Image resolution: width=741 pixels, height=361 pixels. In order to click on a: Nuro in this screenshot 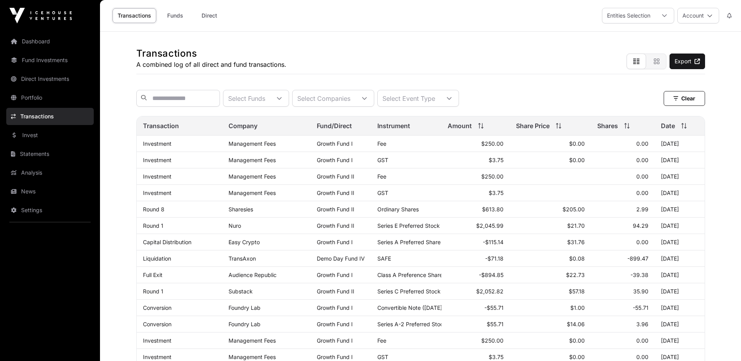, I will do `click(235, 225)`.